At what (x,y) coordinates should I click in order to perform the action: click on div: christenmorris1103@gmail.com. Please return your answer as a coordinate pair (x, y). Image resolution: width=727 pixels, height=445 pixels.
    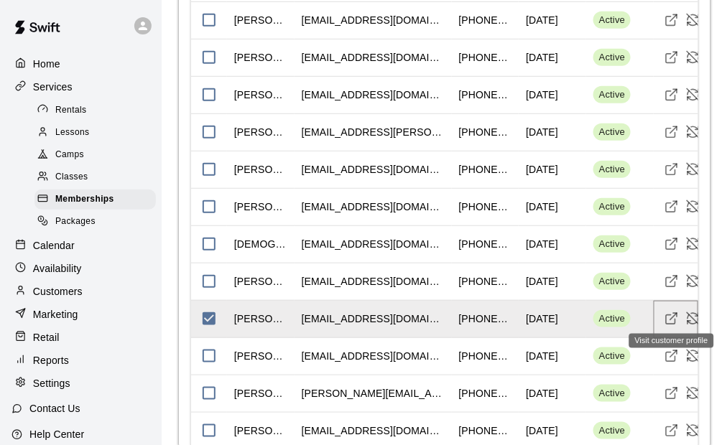
    Looking at the image, I should click on (373, 244).